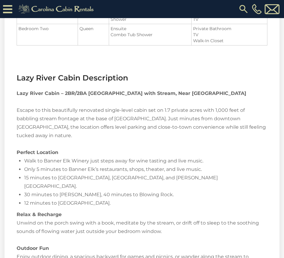  I want to click on span: Queen, so click(86, 29).